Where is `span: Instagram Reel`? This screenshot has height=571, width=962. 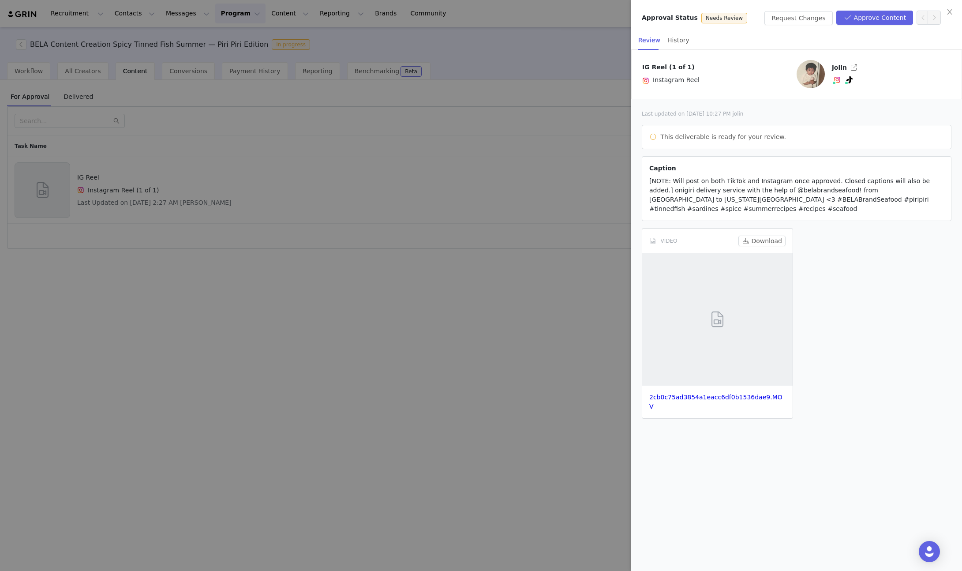
span: Instagram Reel is located at coordinates (676, 81).